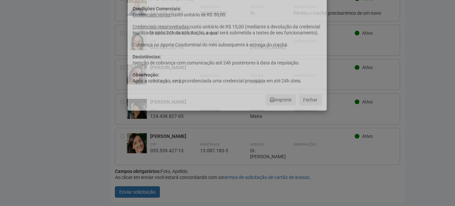 This screenshot has height=206, width=455. Describe the element at coordinates (310, 100) in the screenshot. I see `button: Fechar` at that location.